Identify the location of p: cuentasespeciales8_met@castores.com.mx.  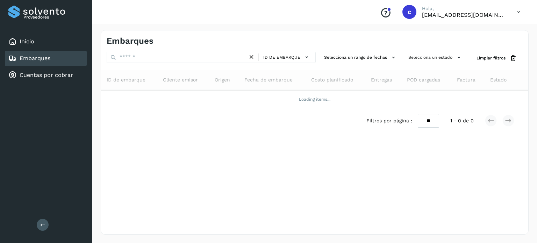
(464, 15).